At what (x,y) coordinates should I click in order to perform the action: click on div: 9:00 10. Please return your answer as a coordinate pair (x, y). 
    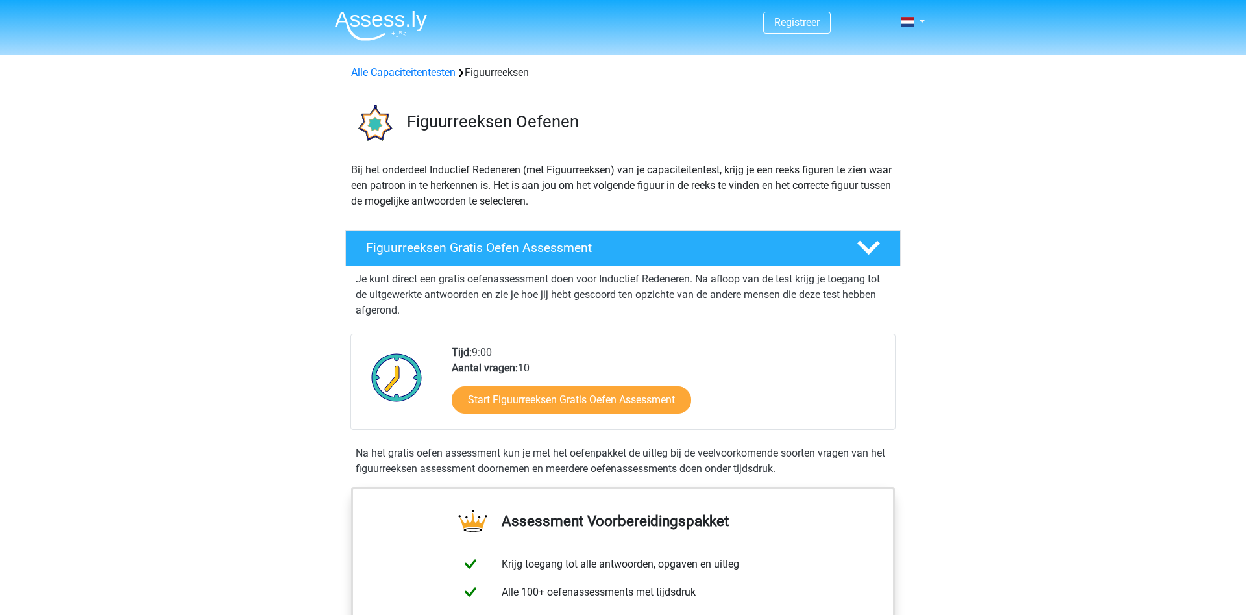
    Looking at the image, I should click on (668, 387).